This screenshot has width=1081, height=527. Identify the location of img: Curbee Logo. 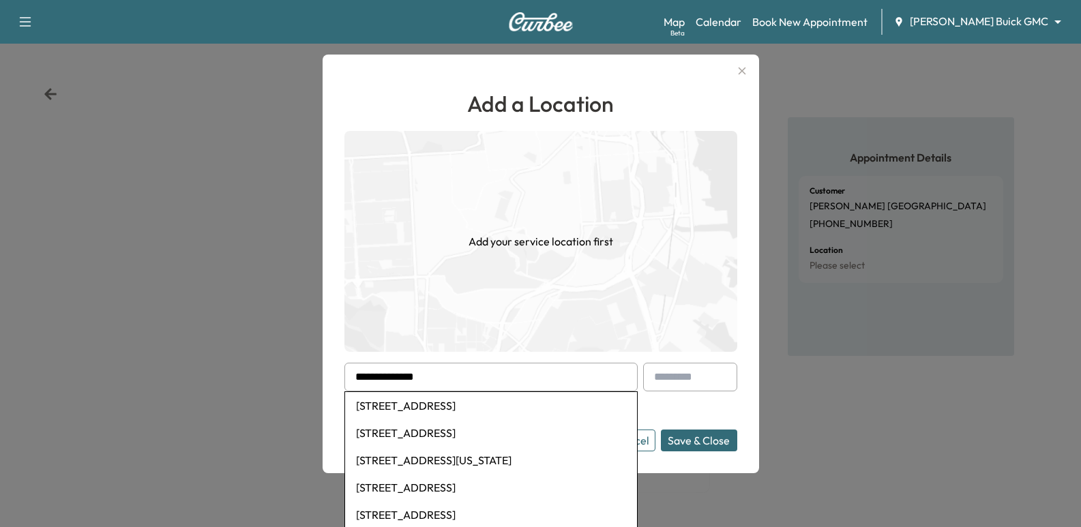
(541, 22).